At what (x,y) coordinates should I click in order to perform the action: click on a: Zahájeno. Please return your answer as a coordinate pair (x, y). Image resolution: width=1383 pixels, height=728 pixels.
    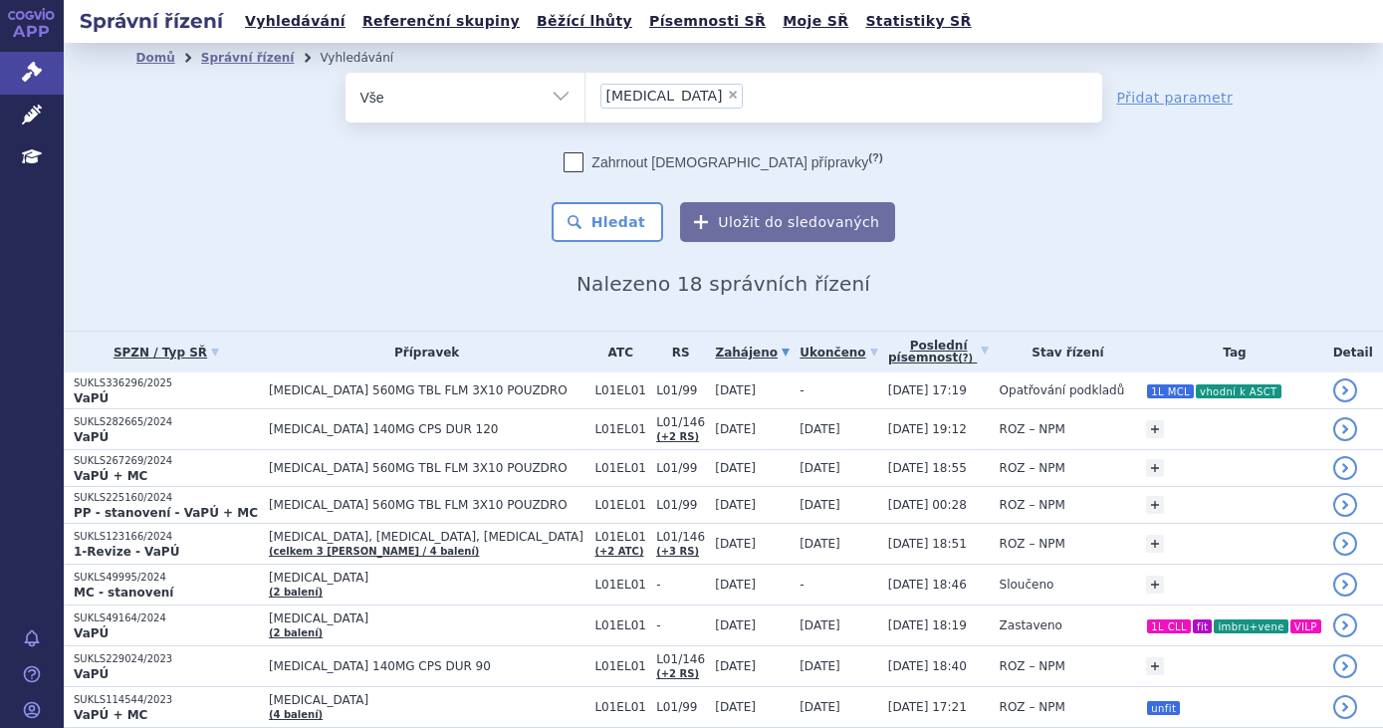
    Looking at the image, I should click on (752, 352).